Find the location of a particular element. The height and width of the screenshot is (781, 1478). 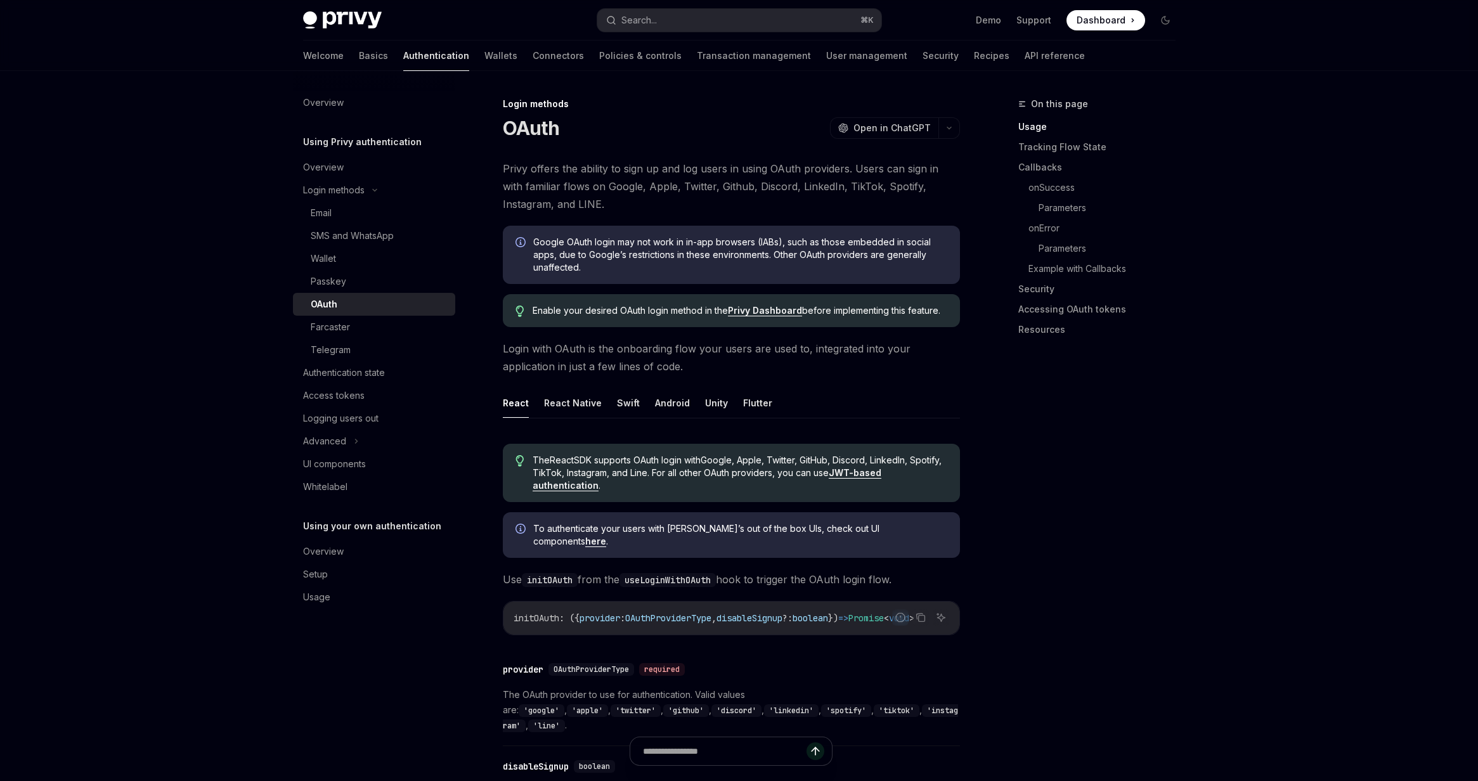

span: Google OAuth login may not work in in-app browsers (IABs), such as those embedded in social apps,... is located at coordinates (740, 255).